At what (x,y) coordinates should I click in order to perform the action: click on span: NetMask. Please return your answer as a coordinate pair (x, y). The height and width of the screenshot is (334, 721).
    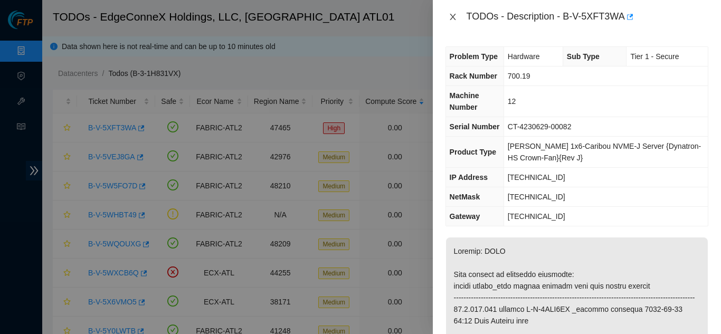
    Looking at the image, I should click on (465, 197).